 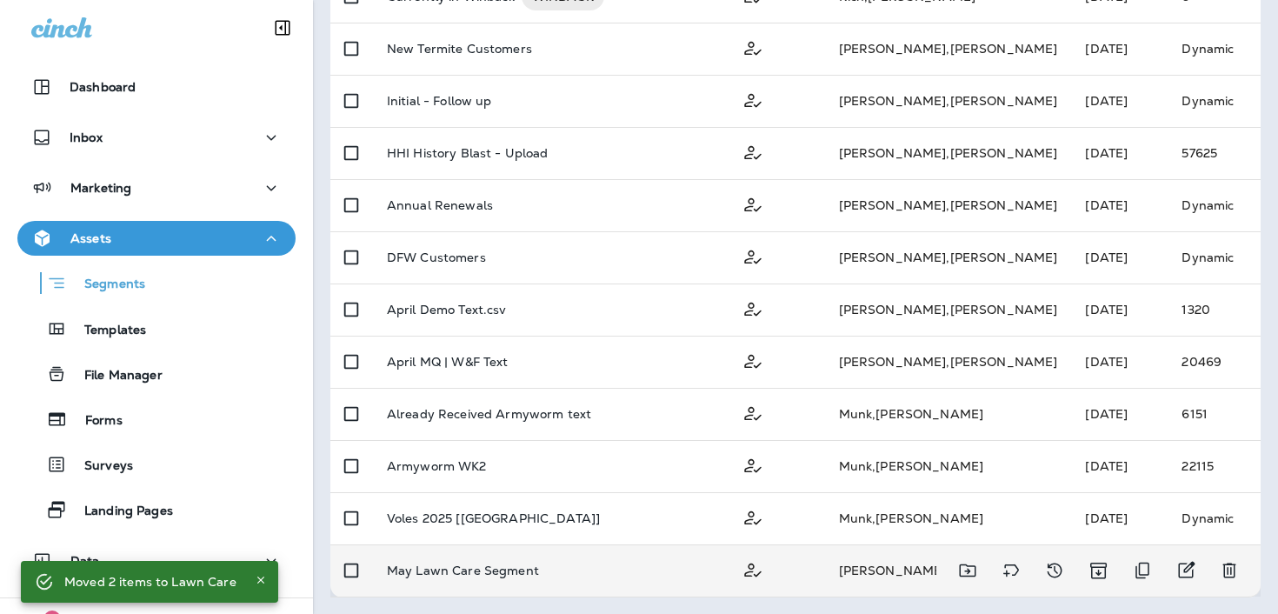 I want to click on button: Surveys, so click(x=156, y=464).